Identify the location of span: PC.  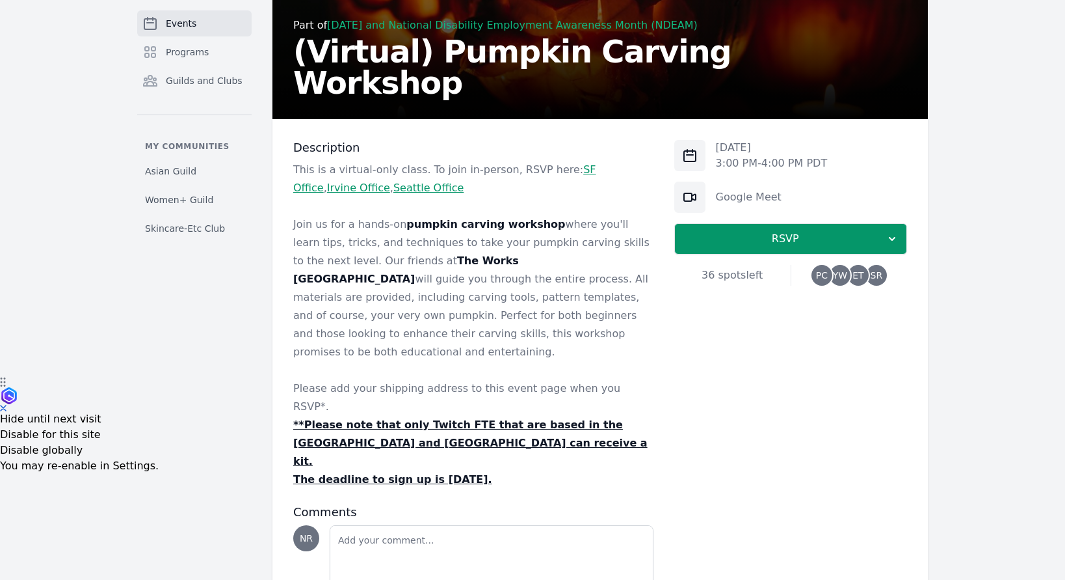
(822, 275).